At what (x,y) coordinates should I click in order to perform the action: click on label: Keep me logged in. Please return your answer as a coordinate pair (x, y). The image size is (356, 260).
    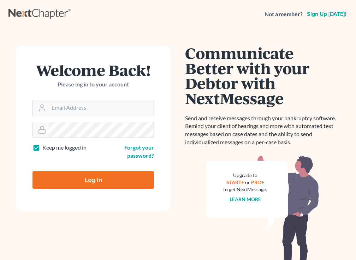
    Looking at the image, I should click on (64, 147).